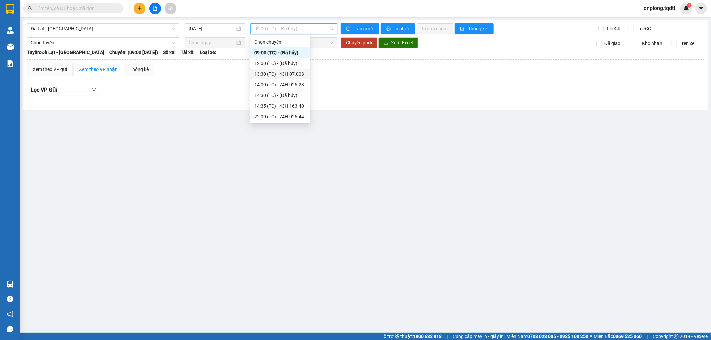 This screenshot has height=340, width=711. Describe the element at coordinates (170, 8) in the screenshot. I see `span: aim` at that location.